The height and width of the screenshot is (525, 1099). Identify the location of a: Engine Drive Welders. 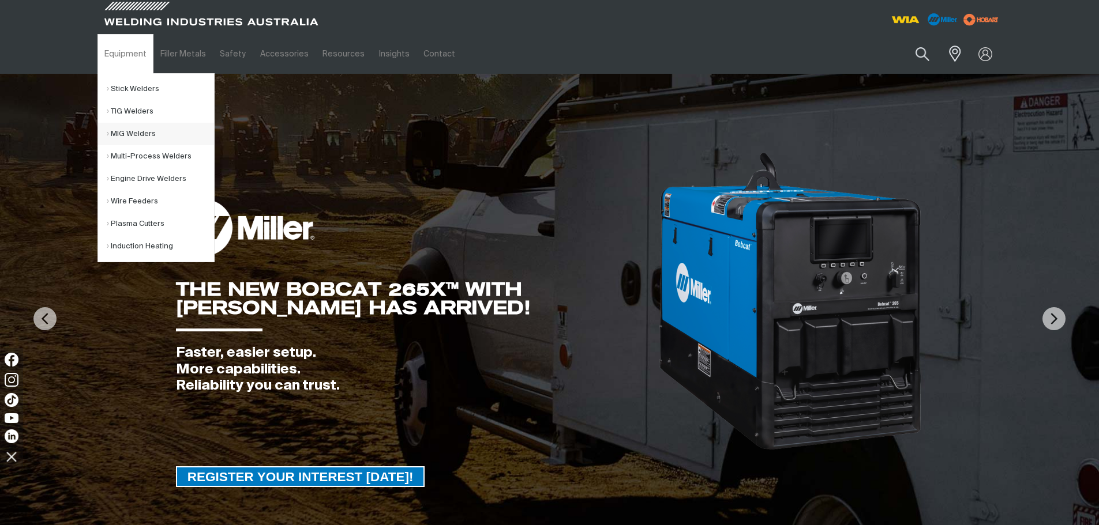
(160, 179).